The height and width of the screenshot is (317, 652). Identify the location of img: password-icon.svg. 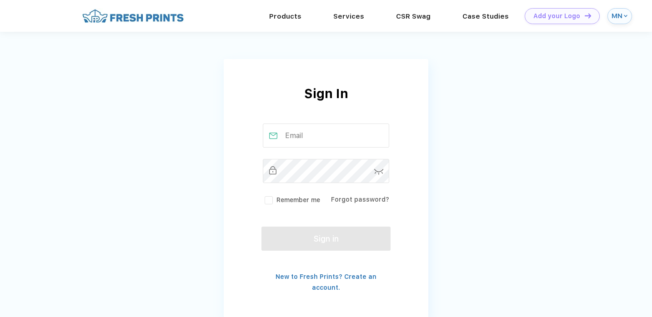
(379, 172).